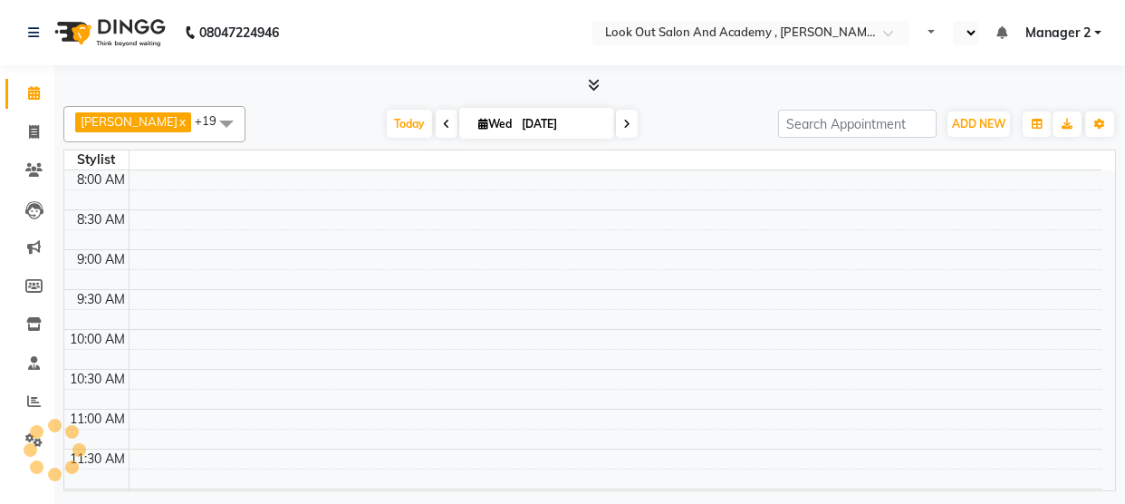 The width and height of the screenshot is (1125, 504). I want to click on span: ADD NEW, so click(978, 123).